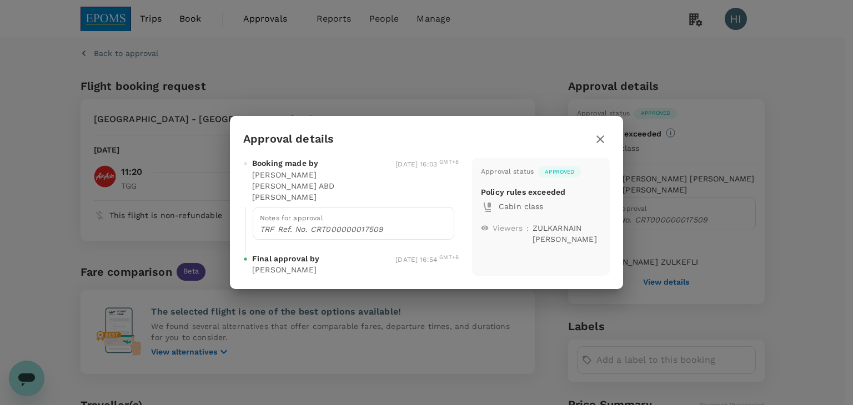  Describe the element at coordinates (286, 259) in the screenshot. I see `span: Final approval by` at that location.